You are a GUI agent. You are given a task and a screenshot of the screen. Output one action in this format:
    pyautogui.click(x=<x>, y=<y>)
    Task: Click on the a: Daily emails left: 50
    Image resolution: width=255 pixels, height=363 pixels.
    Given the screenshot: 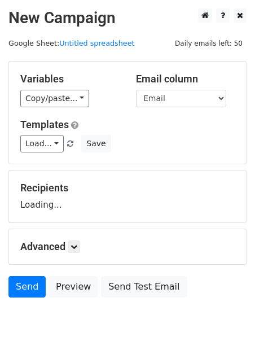 What is the action you would take?
    pyautogui.click(x=209, y=43)
    